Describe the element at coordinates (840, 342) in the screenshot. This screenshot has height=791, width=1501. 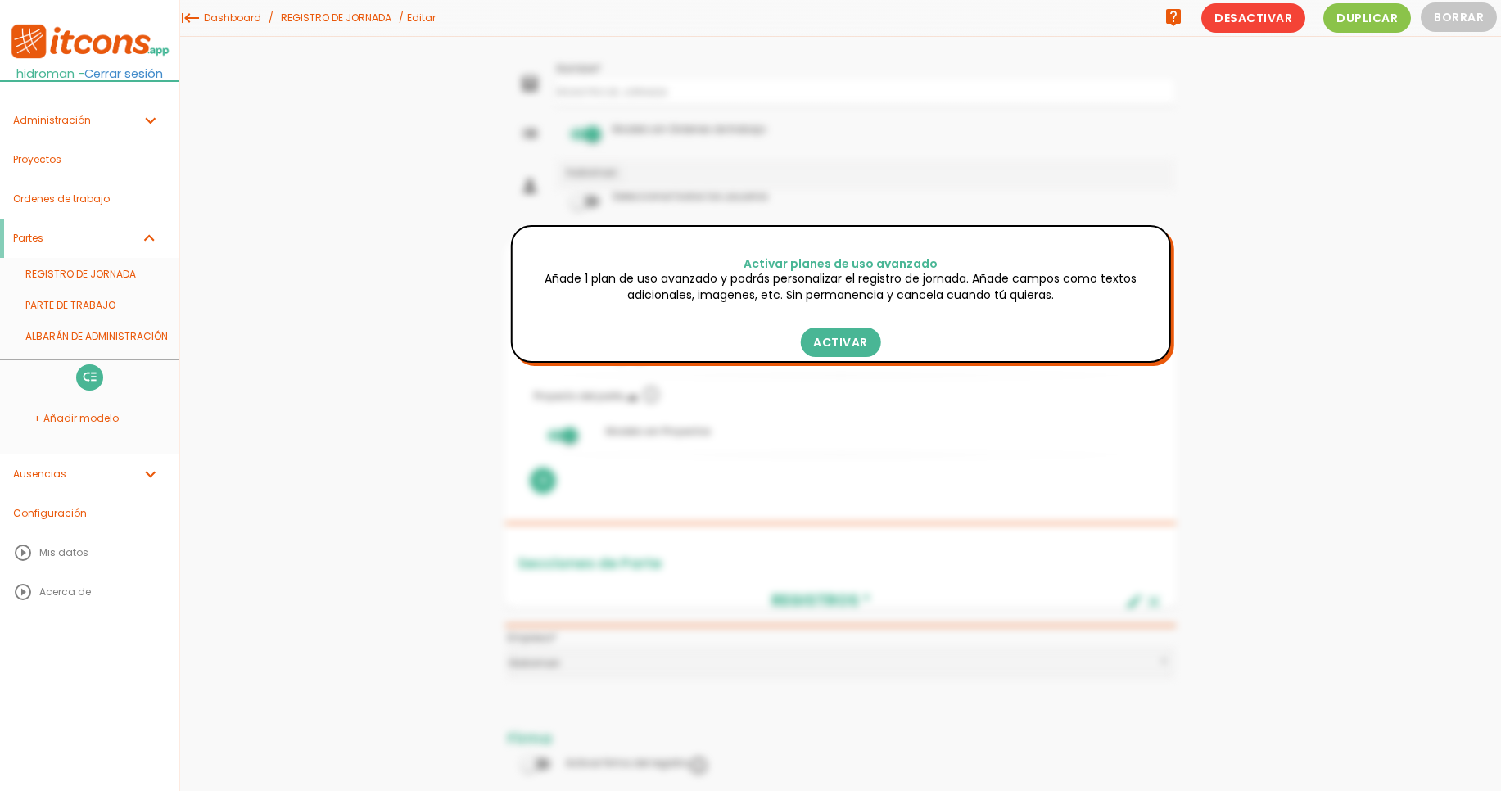
I see `a: Activar` at that location.